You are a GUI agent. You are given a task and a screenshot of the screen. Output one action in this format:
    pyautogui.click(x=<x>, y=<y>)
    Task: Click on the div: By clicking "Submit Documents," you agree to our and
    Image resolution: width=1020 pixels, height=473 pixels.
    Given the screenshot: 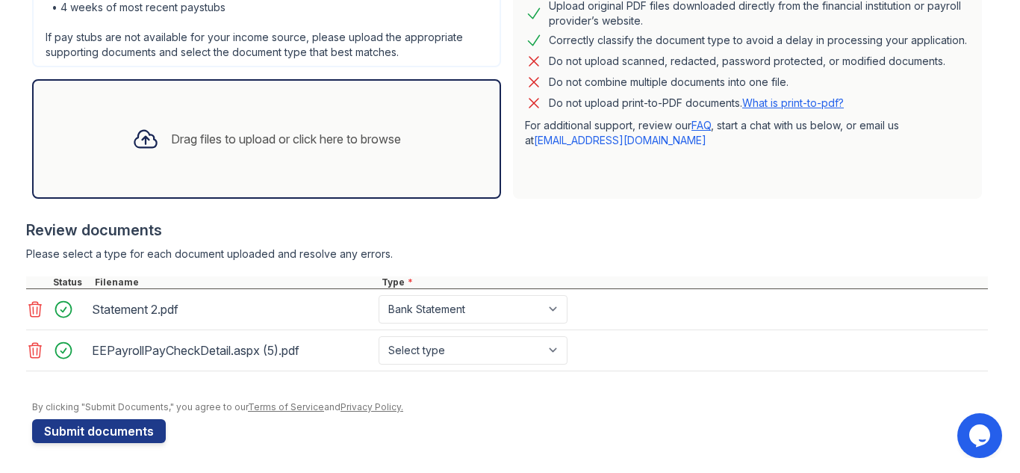 What is the action you would take?
    pyautogui.click(x=510, y=407)
    